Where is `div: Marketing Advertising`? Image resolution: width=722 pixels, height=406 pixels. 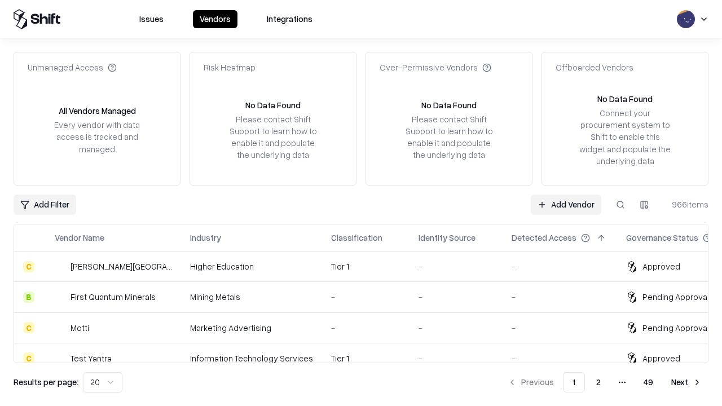 div: Marketing Advertising is located at coordinates (252, 328).